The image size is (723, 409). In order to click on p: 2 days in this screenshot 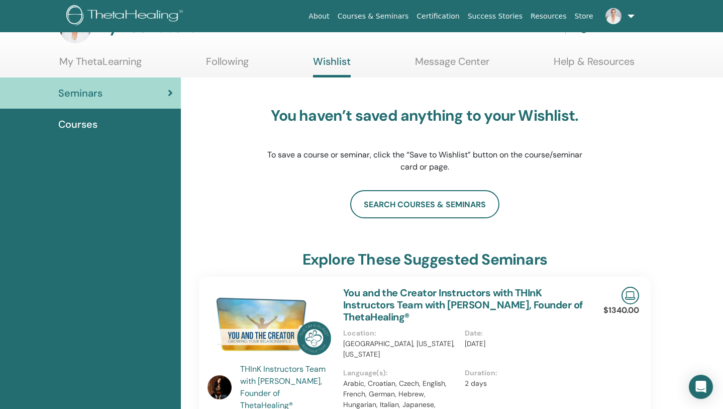, I will do `click(523, 383)`.